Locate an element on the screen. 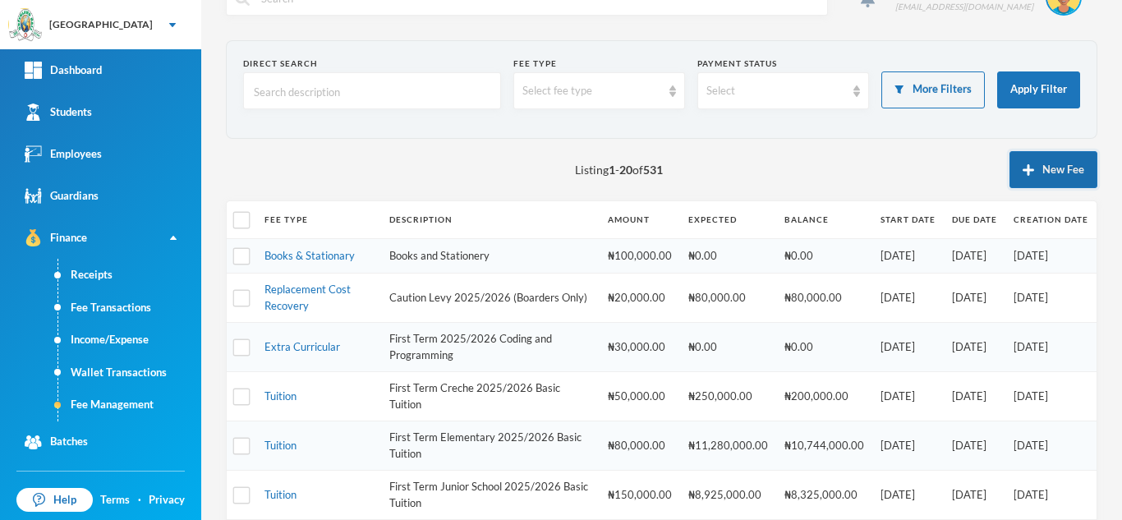  th: Expected is located at coordinates (728, 219).